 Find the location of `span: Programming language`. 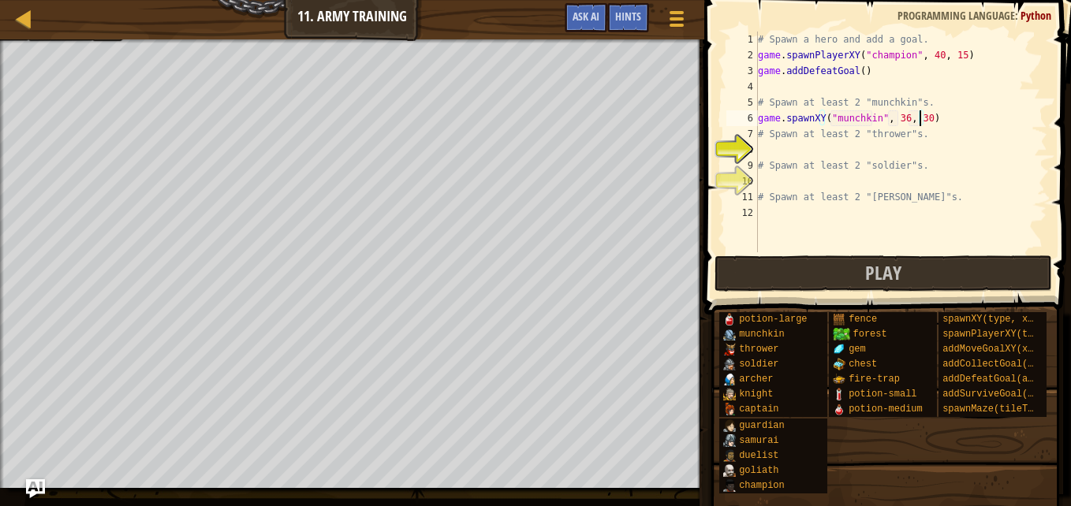

span: Programming language is located at coordinates (956, 15).